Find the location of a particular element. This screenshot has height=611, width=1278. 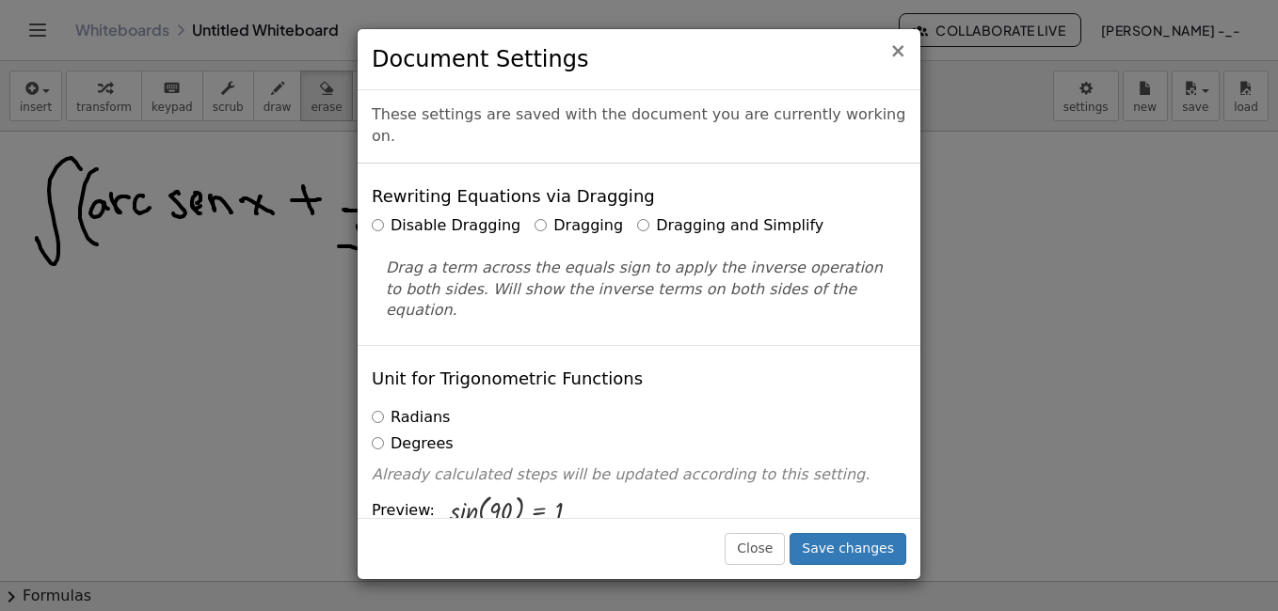

div: These settings are saved with the document you are currently working on. is located at coordinates (639, 127).